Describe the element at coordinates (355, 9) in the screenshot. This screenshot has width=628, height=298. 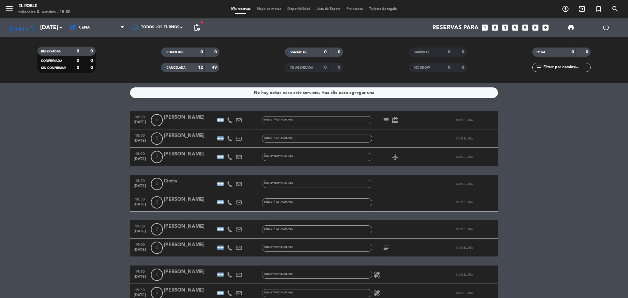
I see `span: Pre-acceso` at that location.